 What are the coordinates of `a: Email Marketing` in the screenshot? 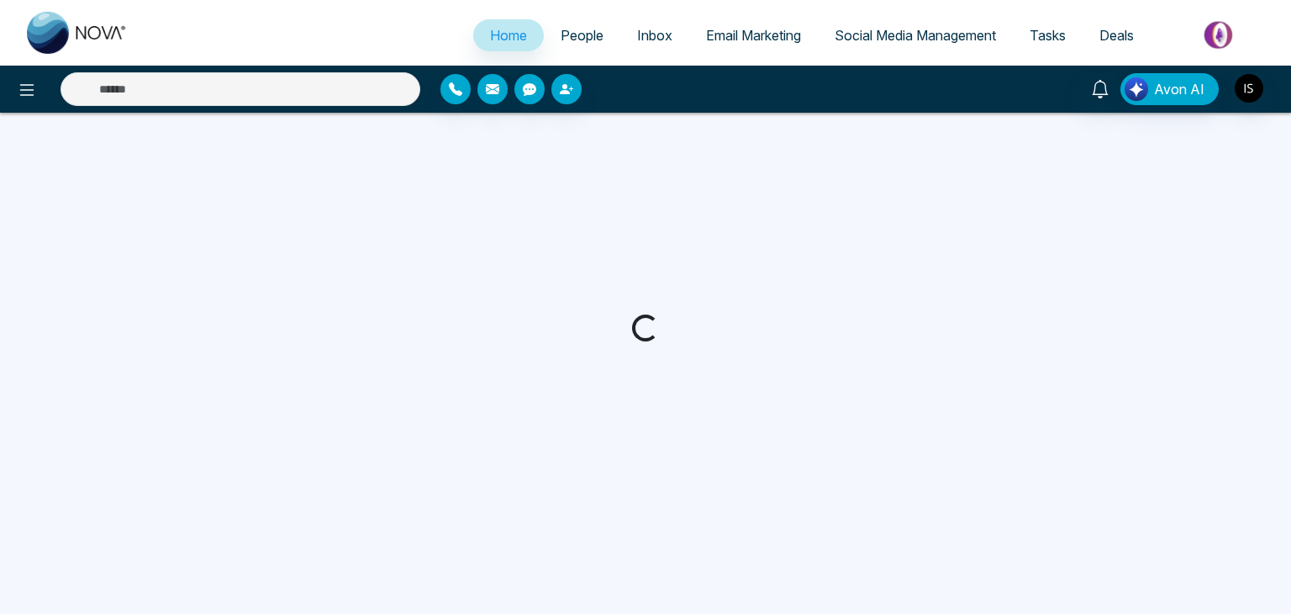 It's located at (753, 35).